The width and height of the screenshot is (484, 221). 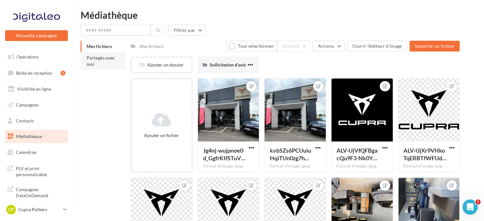 What do you see at coordinates (99, 46) in the screenshot?
I see `span: Mes fichiers` at bounding box center [99, 46].